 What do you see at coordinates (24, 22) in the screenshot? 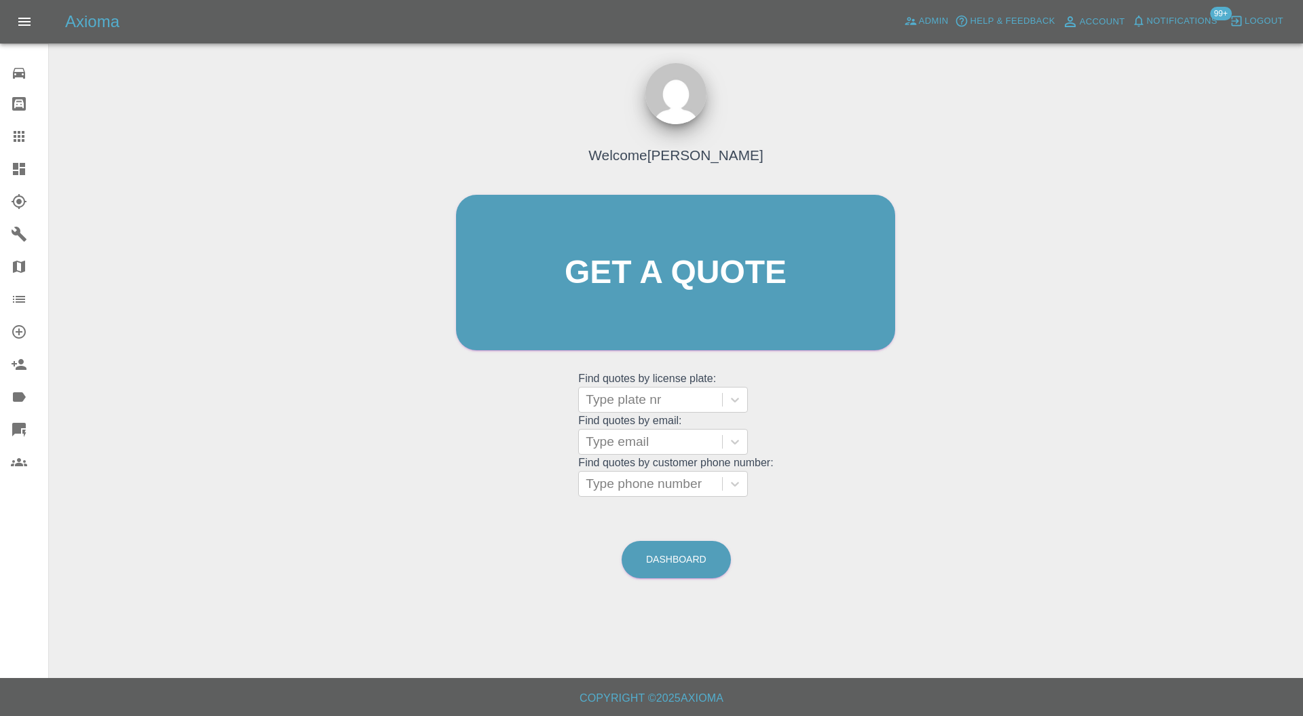
I see `button: Open drawer` at bounding box center [24, 22].